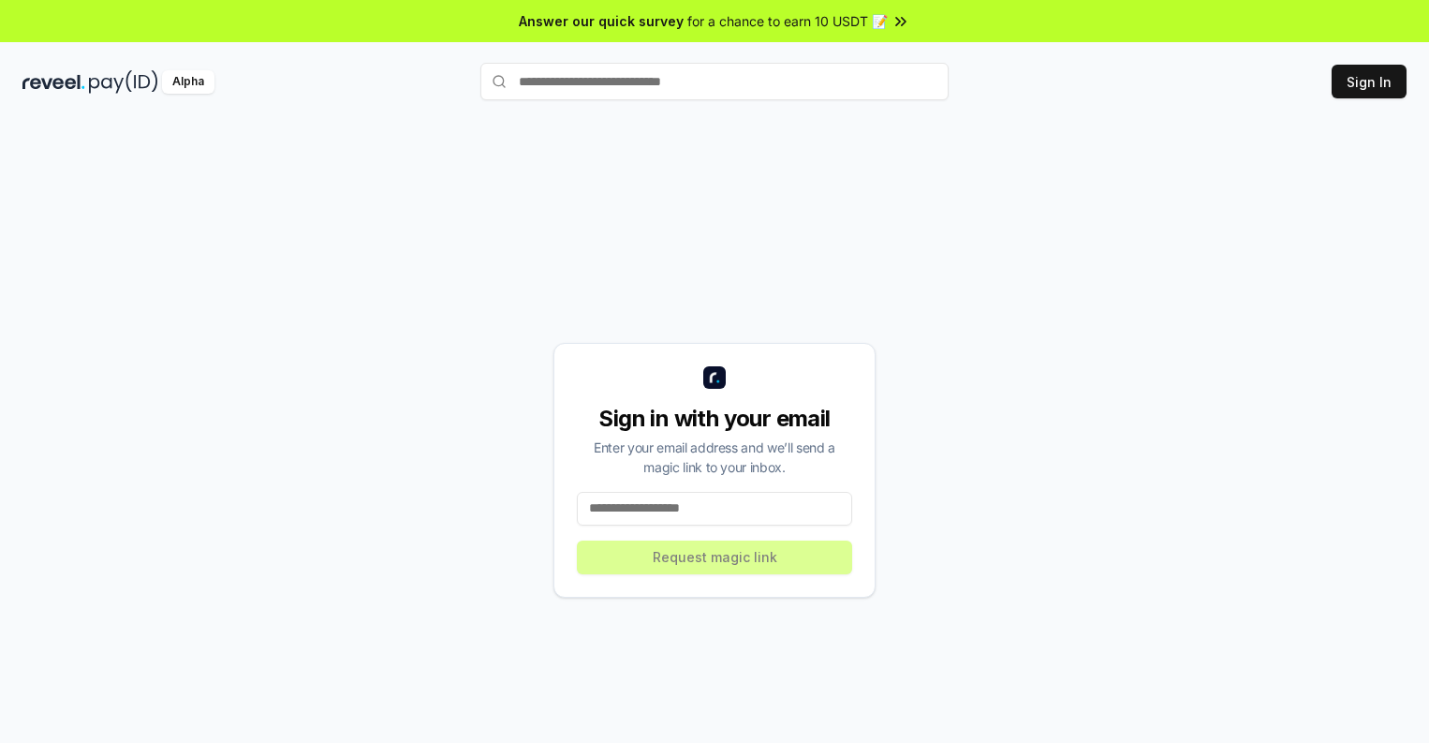 The width and height of the screenshot is (1429, 743). I want to click on img: pay_id, so click(124, 81).